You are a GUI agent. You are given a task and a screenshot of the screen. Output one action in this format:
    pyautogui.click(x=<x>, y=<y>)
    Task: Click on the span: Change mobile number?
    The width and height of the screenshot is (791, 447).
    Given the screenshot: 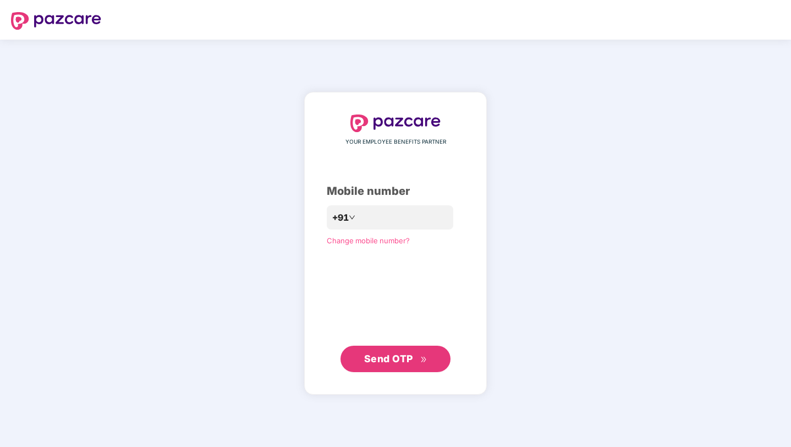 What is the action you would take?
    pyautogui.click(x=368, y=240)
    